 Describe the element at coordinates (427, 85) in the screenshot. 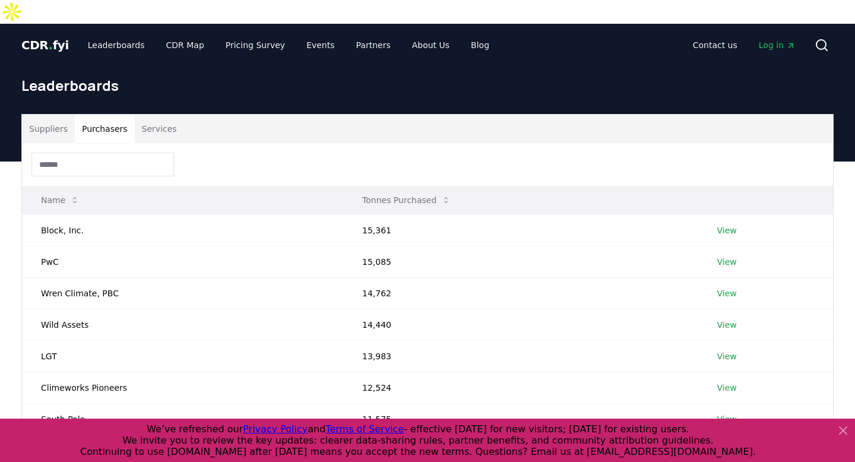

I see `h1: Leaderboards` at that location.